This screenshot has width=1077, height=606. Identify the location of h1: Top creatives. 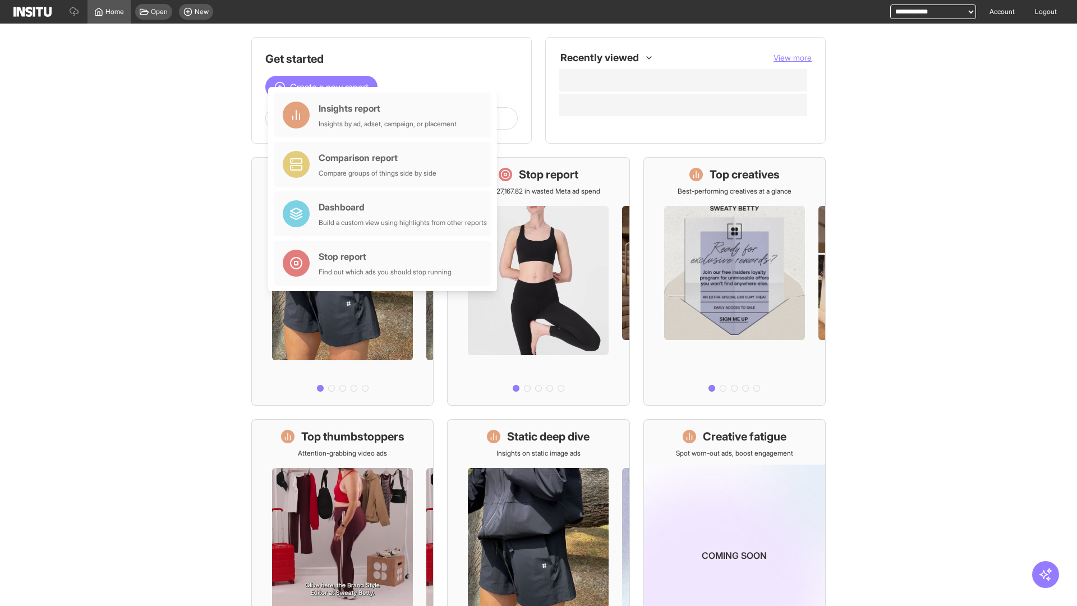
(744, 174).